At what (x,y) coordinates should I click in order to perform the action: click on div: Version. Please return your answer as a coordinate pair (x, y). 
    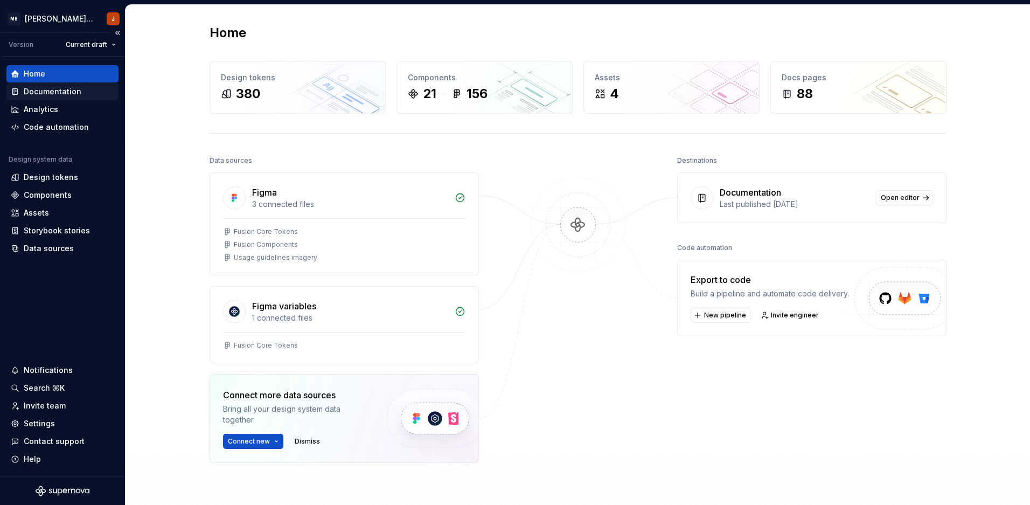
    Looking at the image, I should click on (21, 45).